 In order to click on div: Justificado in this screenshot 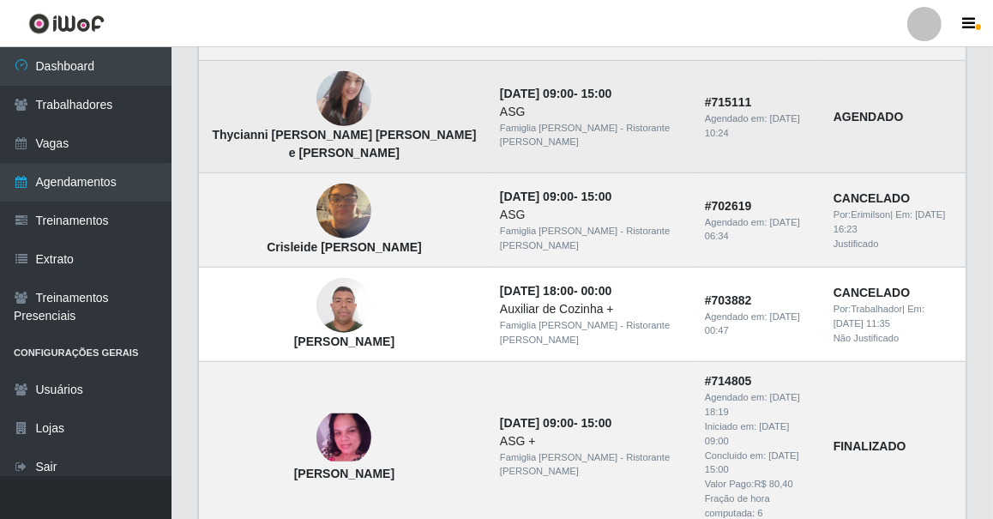, I will do `click(894, 243)`.